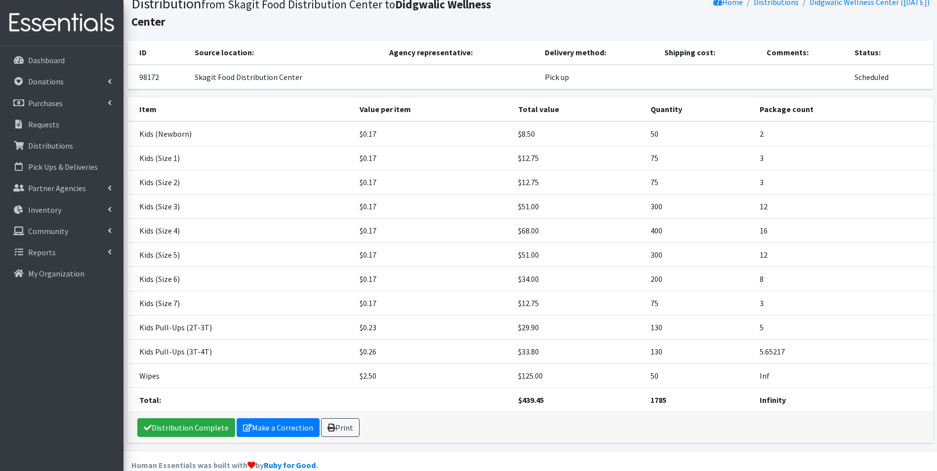  What do you see at coordinates (579, 231) in the screenshot?
I see `td: $68.00` at bounding box center [579, 231].